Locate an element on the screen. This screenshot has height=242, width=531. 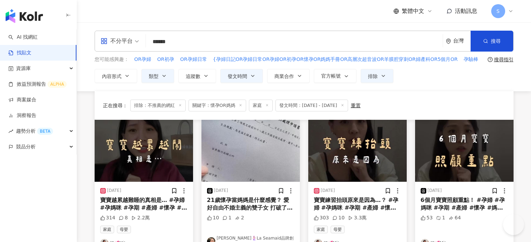
span: appstore is located at coordinates (104, 41).